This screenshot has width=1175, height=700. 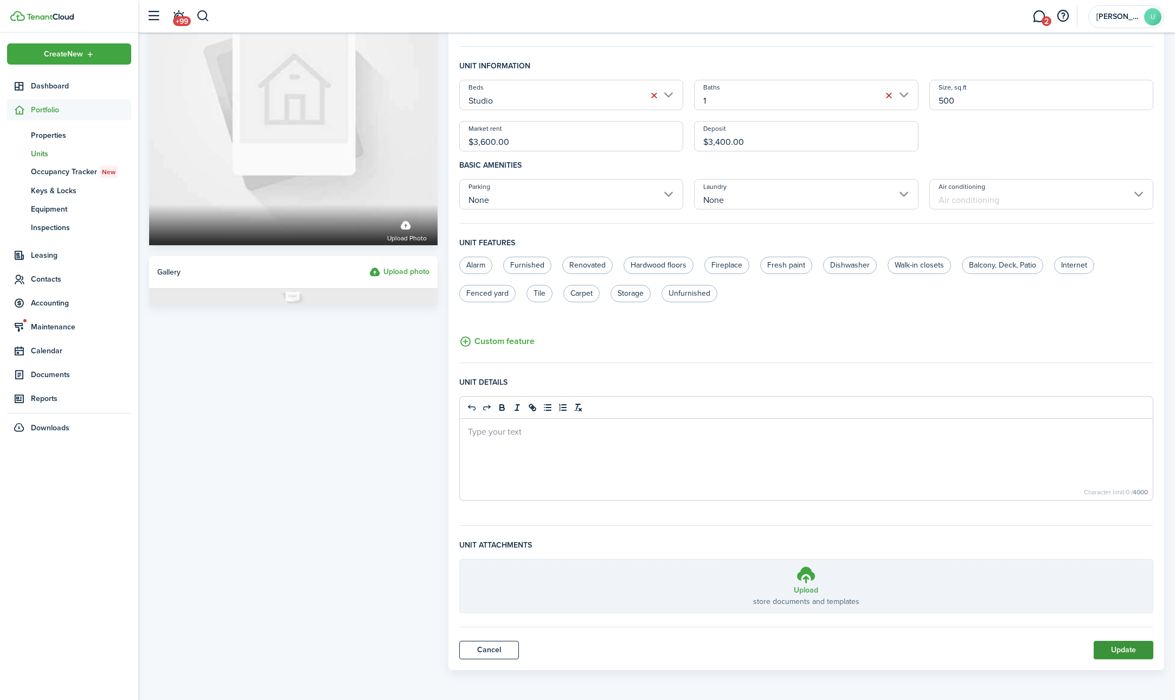 I want to click on a: Inspections, so click(x=69, y=227).